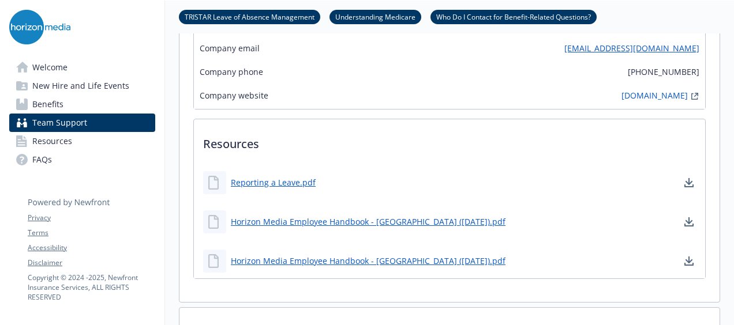  I want to click on span: Team Support, so click(59, 123).